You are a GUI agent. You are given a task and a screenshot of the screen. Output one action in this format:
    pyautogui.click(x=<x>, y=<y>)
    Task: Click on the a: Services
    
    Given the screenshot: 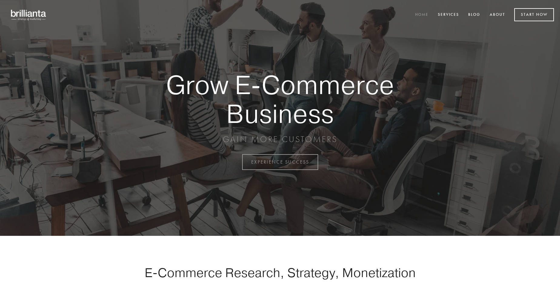 What is the action you would take?
    pyautogui.click(x=448, y=15)
    